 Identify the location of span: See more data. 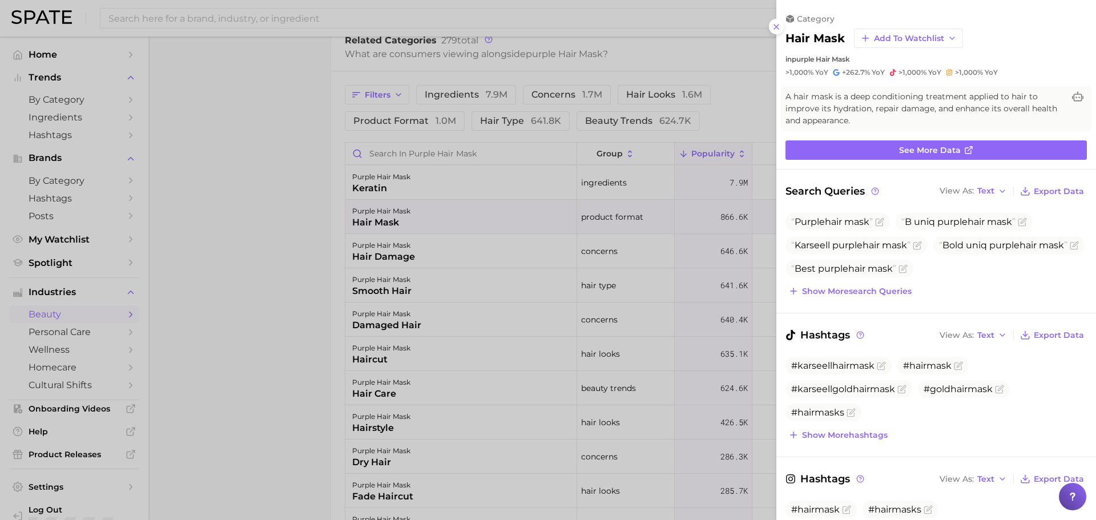
(930, 150).